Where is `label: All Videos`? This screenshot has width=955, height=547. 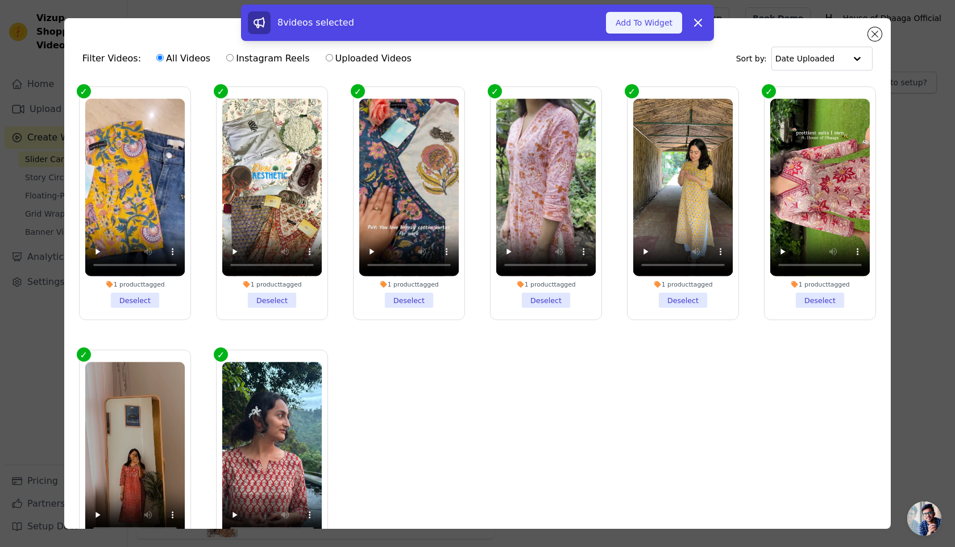
label: All Videos is located at coordinates (183, 59).